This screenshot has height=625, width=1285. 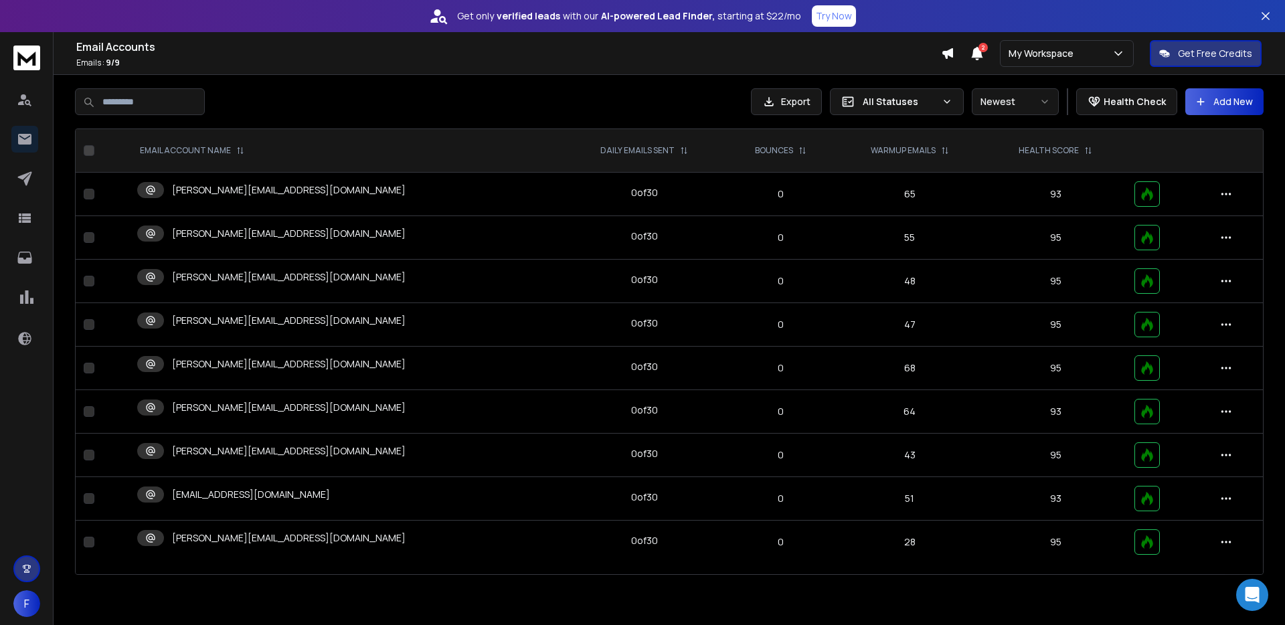 I want to click on td: 51, so click(x=910, y=499).